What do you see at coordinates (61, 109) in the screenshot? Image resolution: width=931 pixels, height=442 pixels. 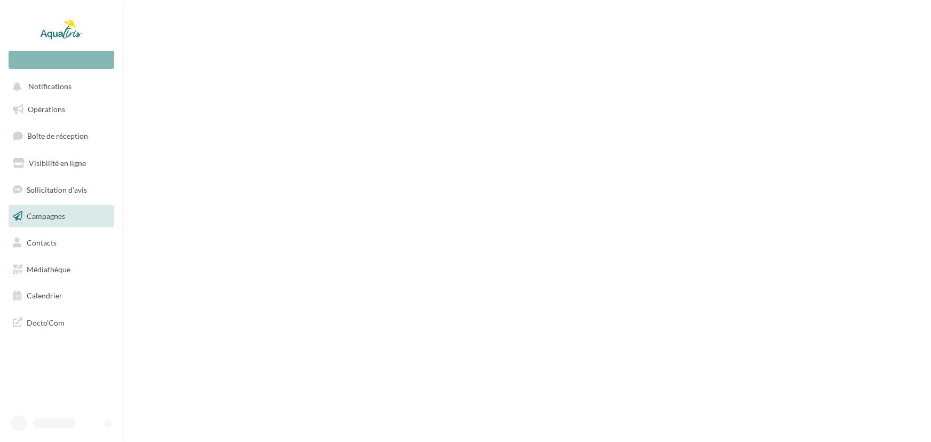 I see `a: Opérations` at bounding box center [61, 109].